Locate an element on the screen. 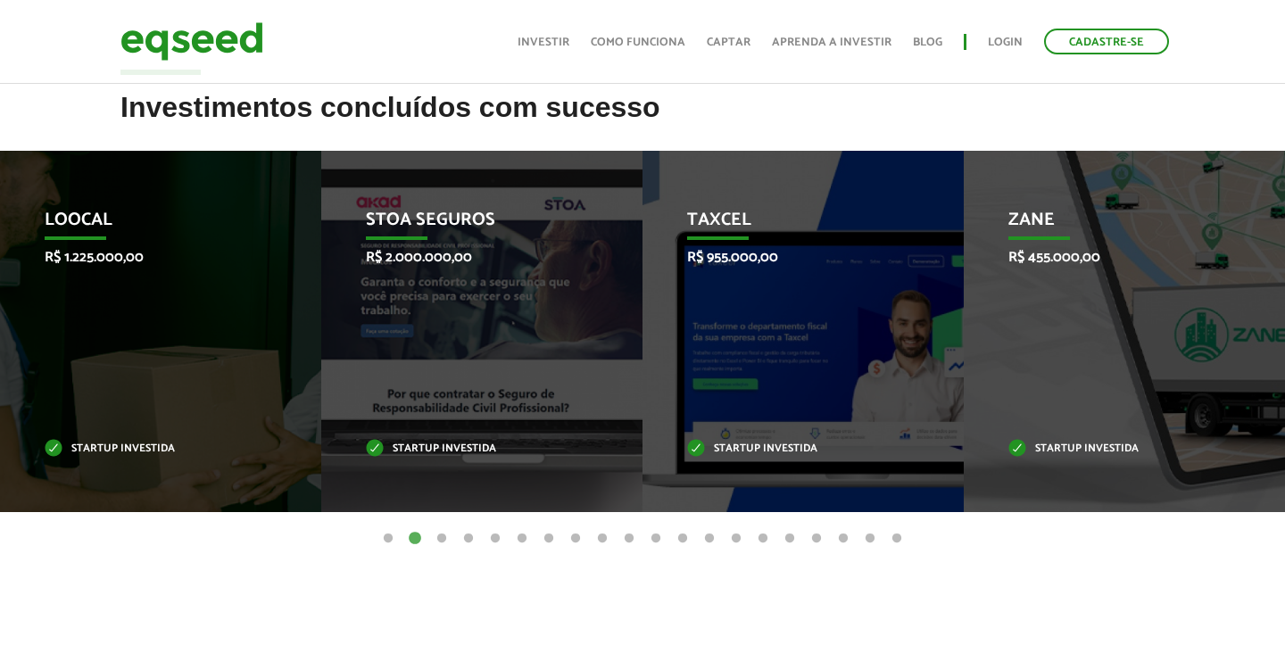 The height and width of the screenshot is (645, 1285). a: Captar is located at coordinates (728, 42).